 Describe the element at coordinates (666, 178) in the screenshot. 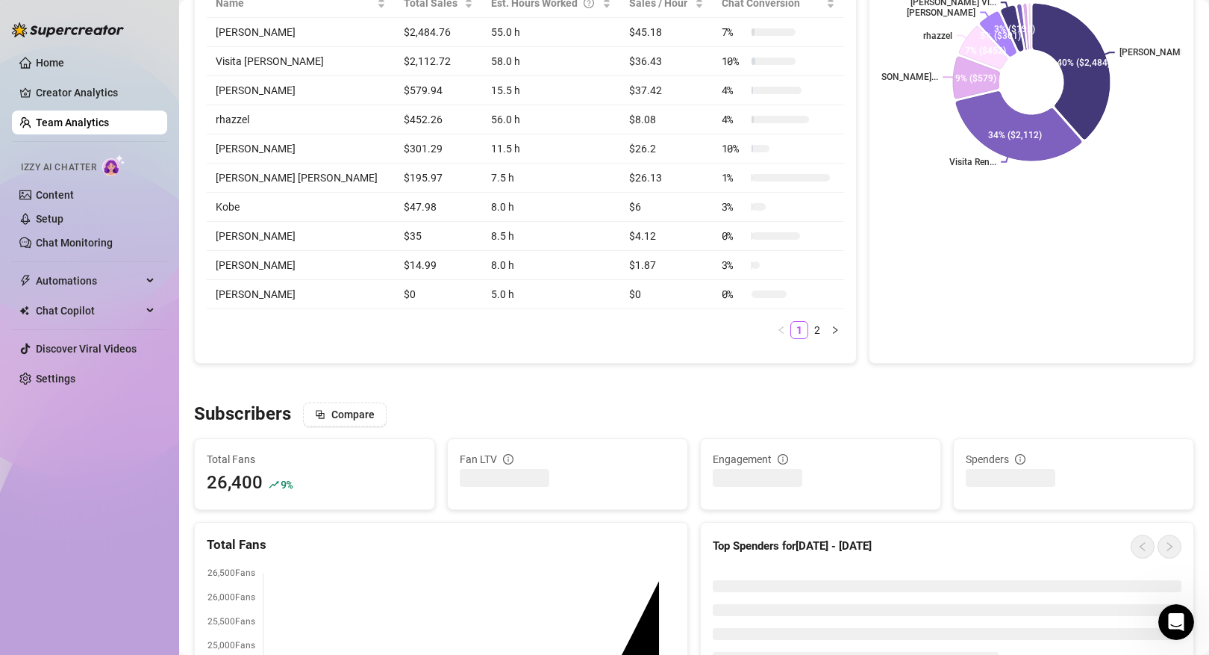

I see `td: $26.13` at that location.